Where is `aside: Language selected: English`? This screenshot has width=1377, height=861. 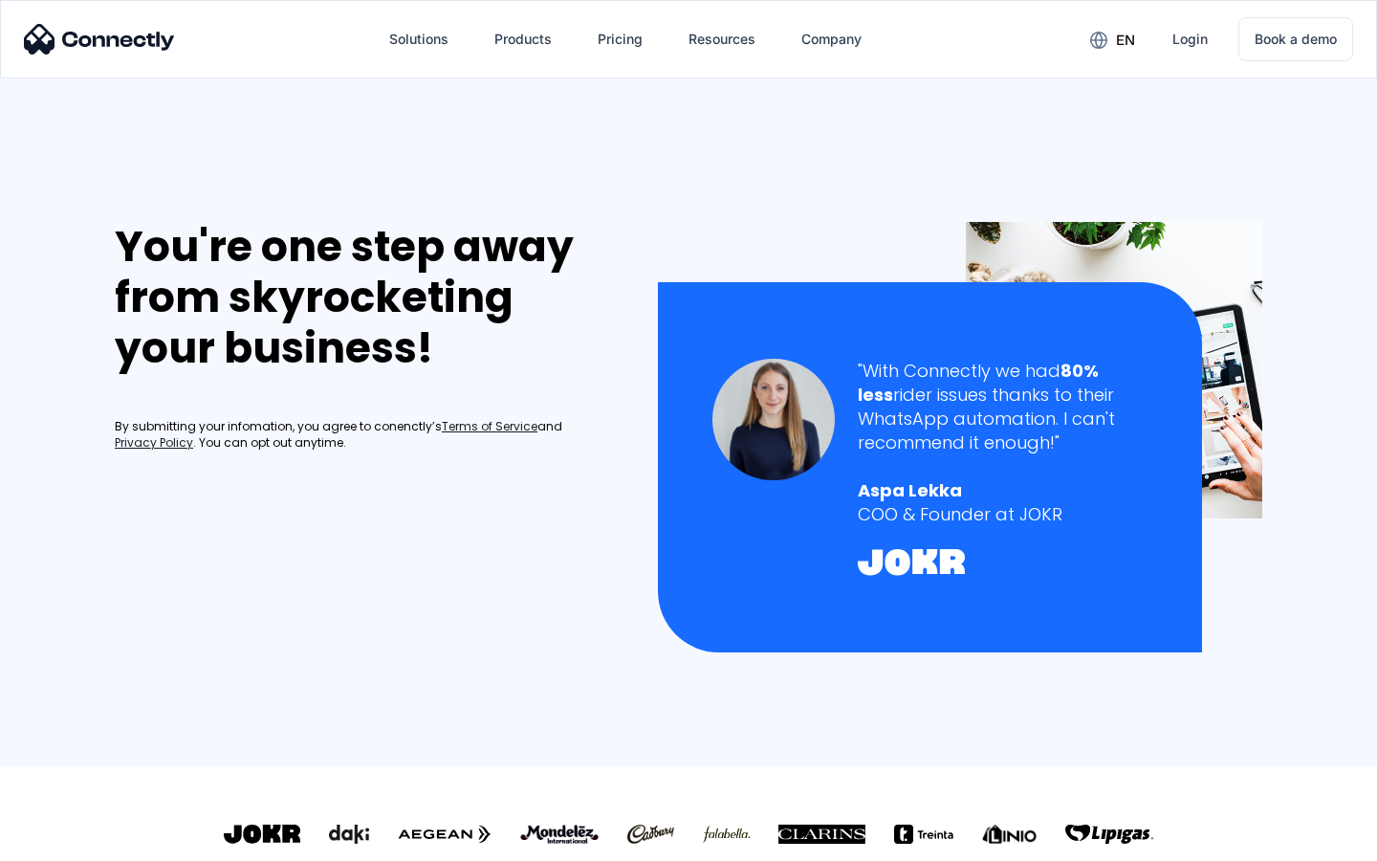
aside: Language selected: English is located at coordinates (67, 841).